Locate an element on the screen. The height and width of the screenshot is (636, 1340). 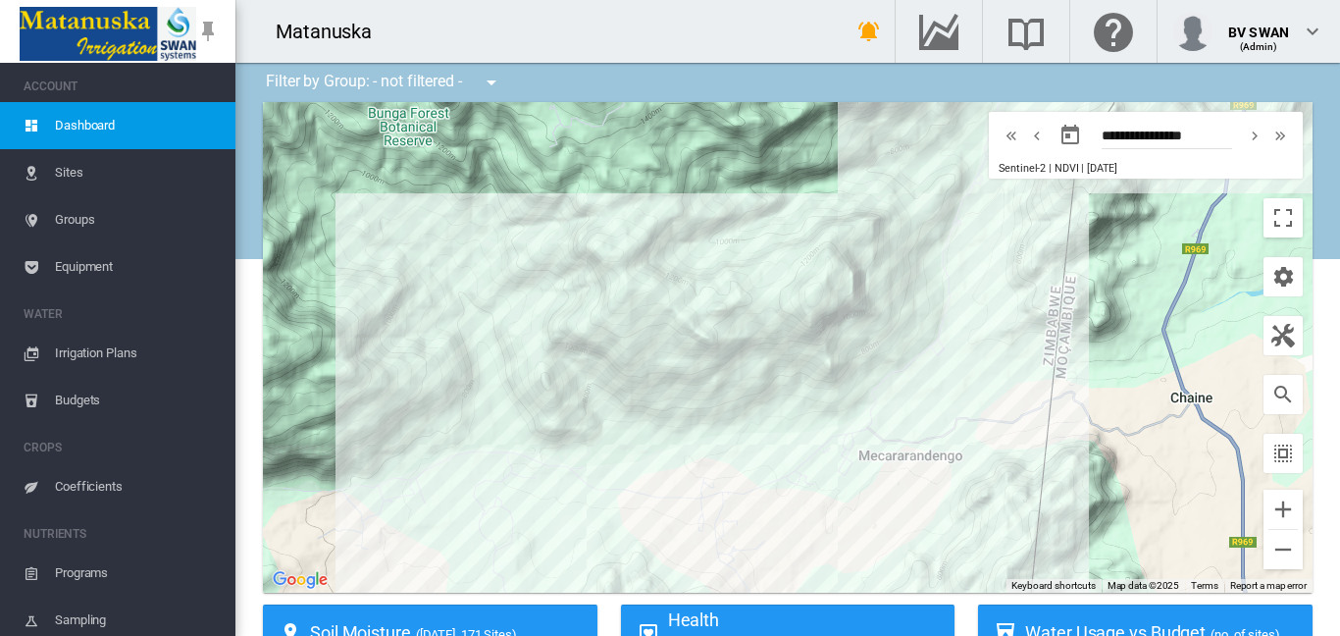
span: Sentinel-2 | NDVI is located at coordinates (1038, 168).